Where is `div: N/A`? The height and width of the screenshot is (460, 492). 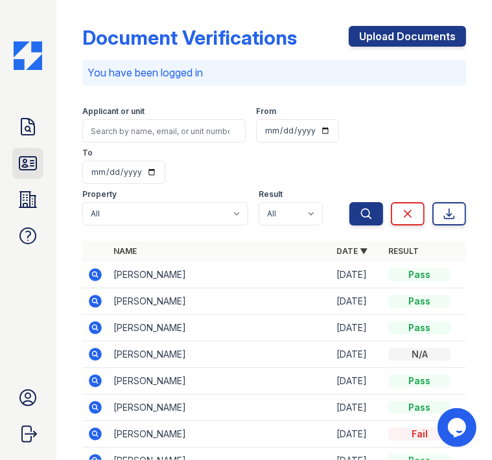 div: N/A is located at coordinates (420, 355).